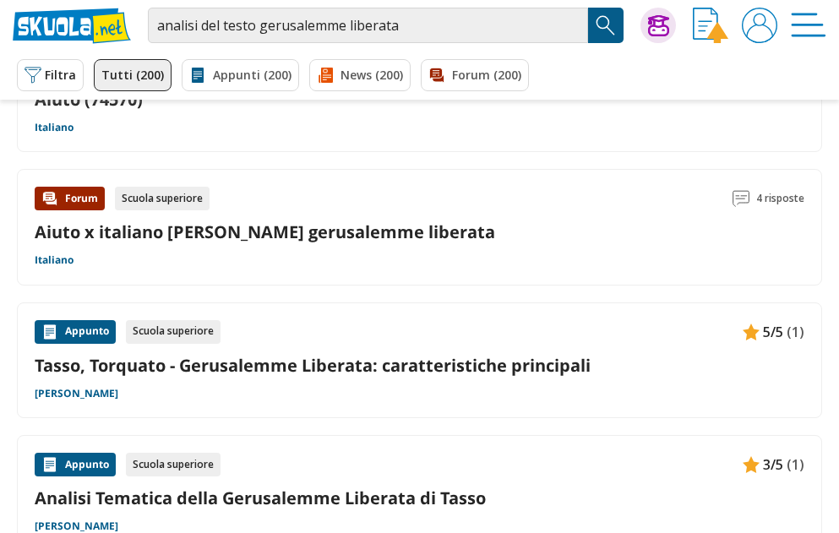  What do you see at coordinates (773, 465) in the screenshot?
I see `span: 3/5` at bounding box center [773, 465].